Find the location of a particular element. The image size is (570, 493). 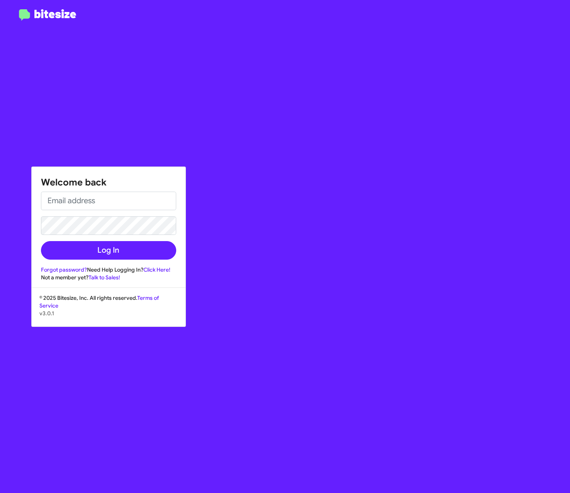

div: Need Help Logging In? is located at coordinates (109, 270).